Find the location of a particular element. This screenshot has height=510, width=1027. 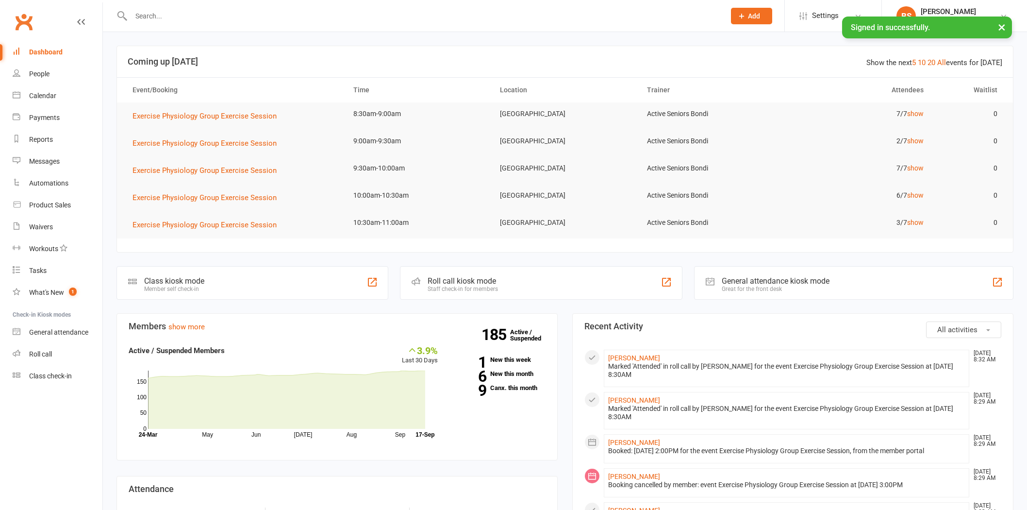

a: Reports is located at coordinates (57, 139).